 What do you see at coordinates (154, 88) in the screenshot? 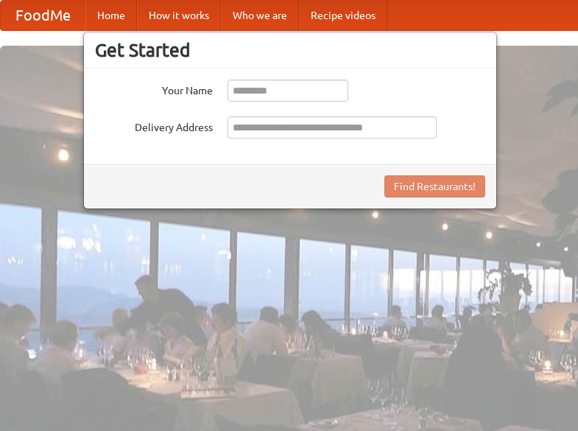
I see `label: Your Name` at bounding box center [154, 88].